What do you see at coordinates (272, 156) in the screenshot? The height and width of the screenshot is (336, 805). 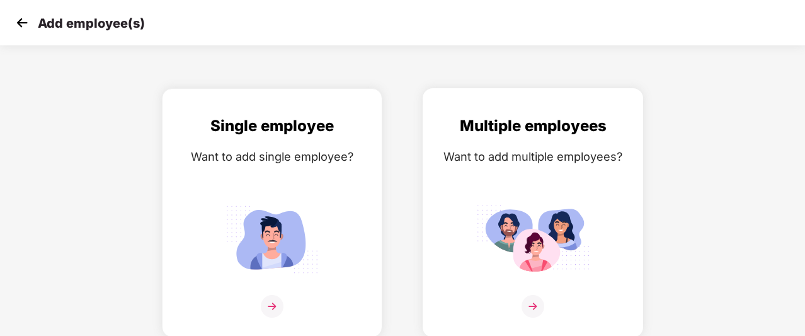 I see `div: Want to add single employee?` at bounding box center [272, 156].